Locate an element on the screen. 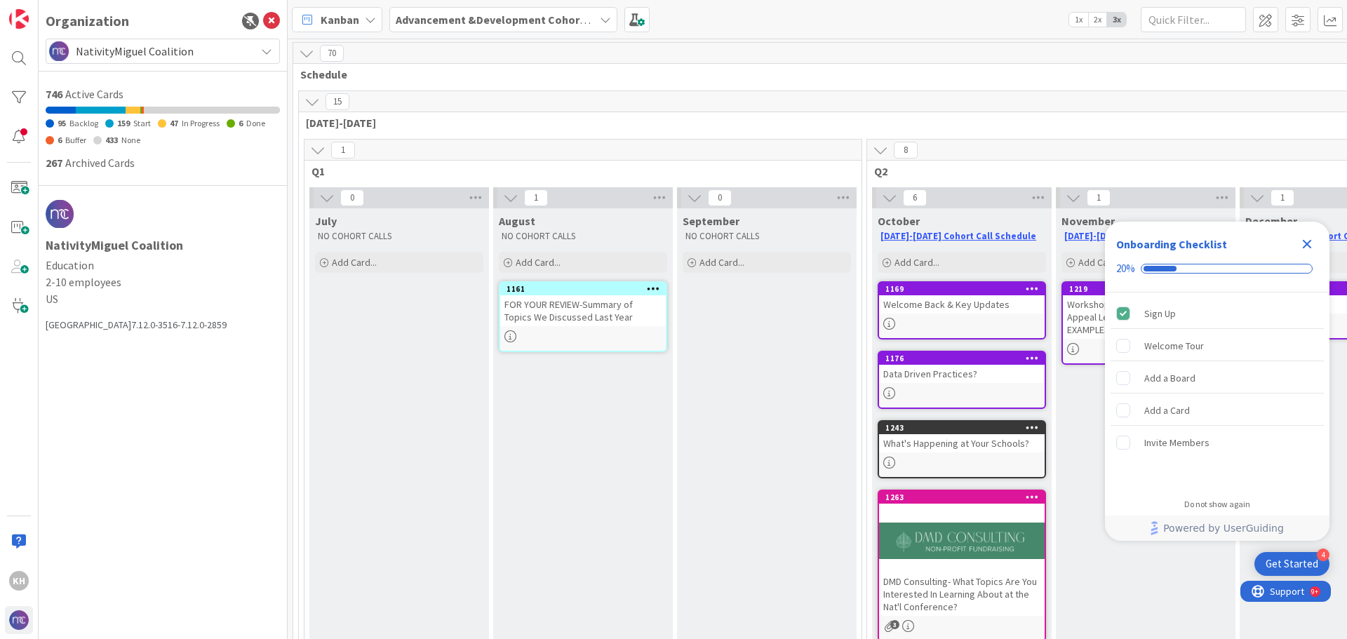  div: Active Cards is located at coordinates (163, 94).